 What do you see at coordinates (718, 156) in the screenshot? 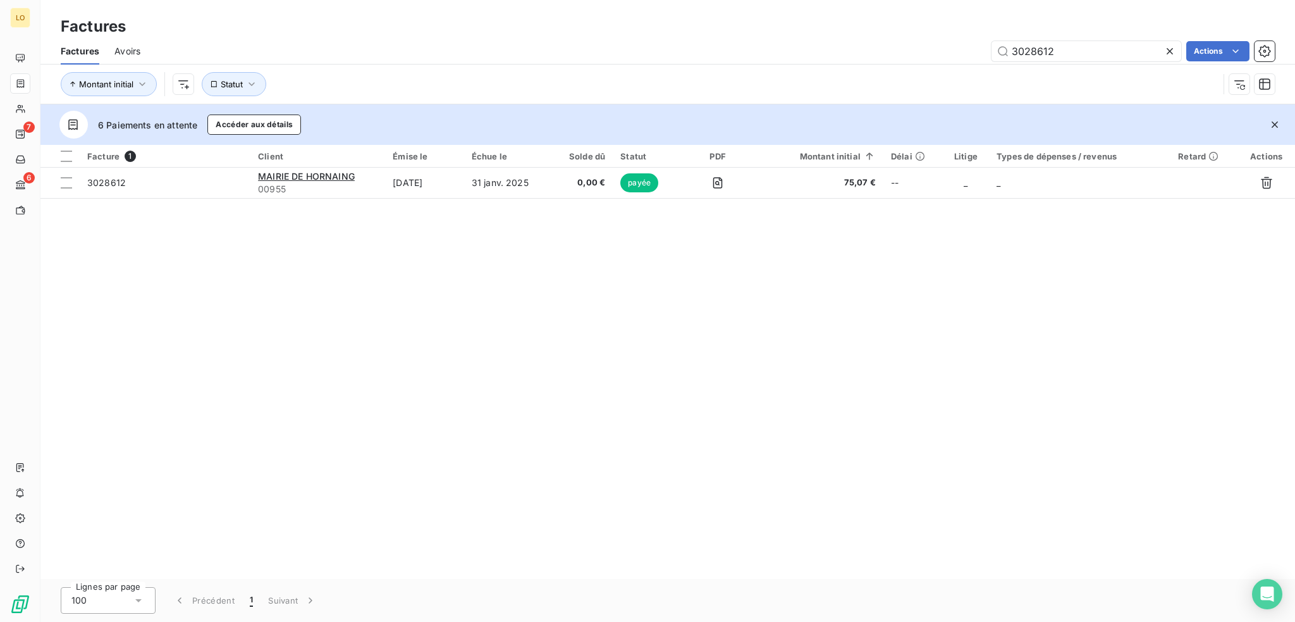
I see `div: PDF` at bounding box center [718, 156].